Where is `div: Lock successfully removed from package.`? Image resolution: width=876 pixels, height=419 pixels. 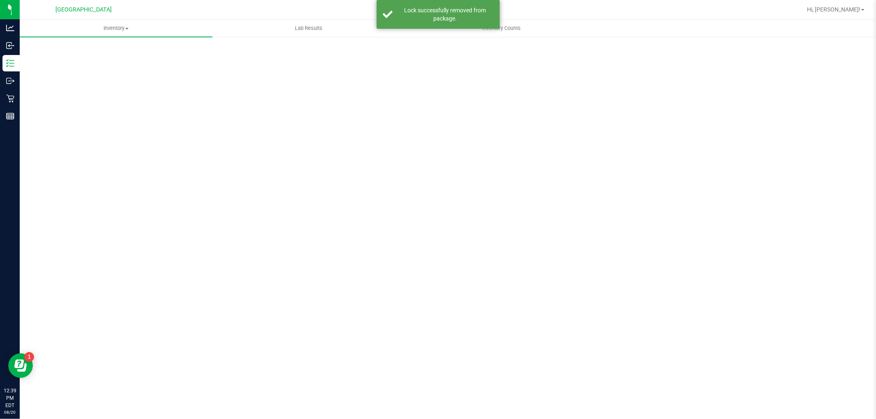 div: Lock successfully removed from package. is located at coordinates (445, 14).